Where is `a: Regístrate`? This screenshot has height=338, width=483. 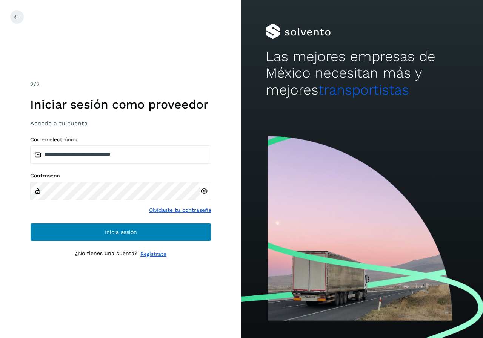
a: Regístrate is located at coordinates (153, 254).